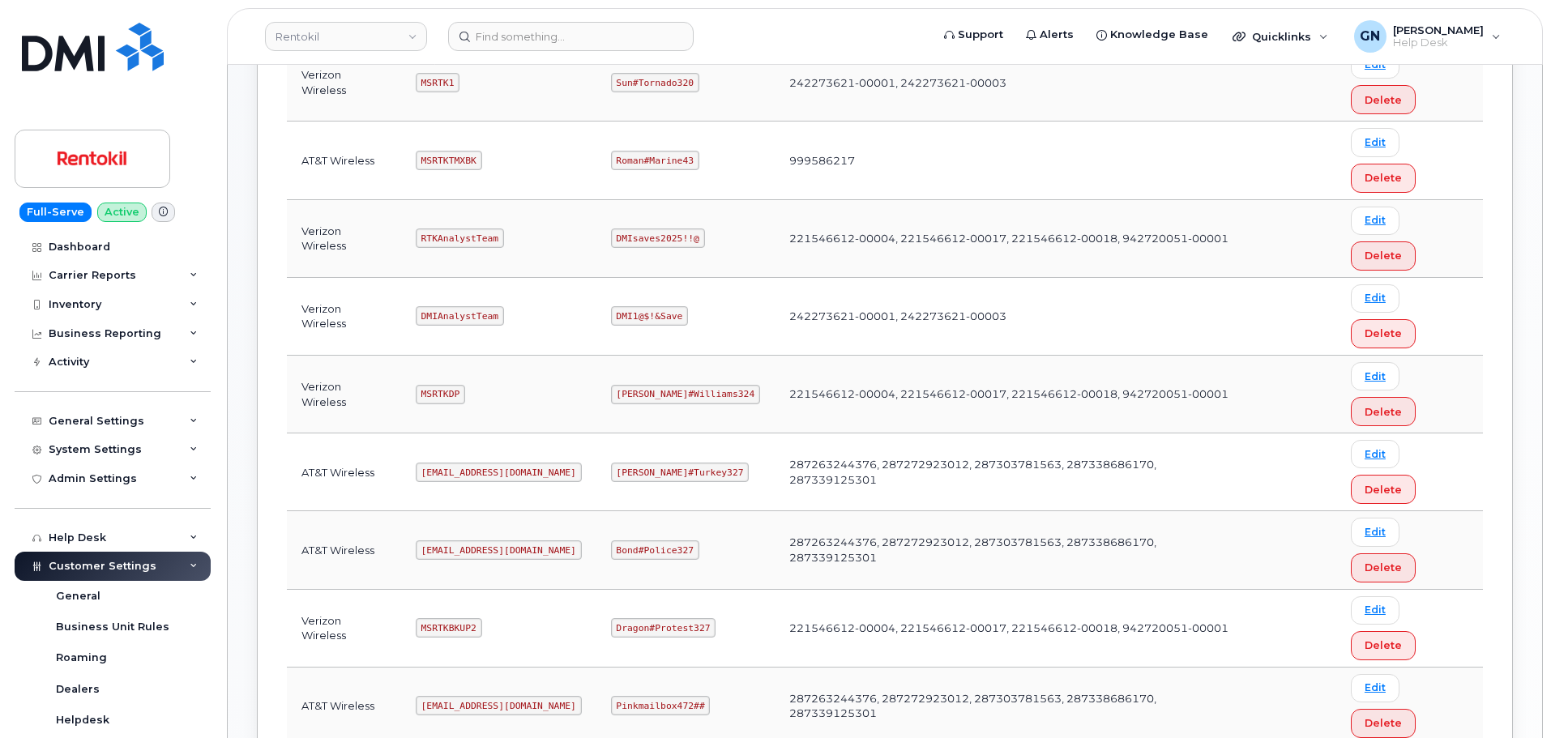  Describe the element at coordinates (459, 316) in the screenshot. I see `code: DMIAnalystTeam` at that location.